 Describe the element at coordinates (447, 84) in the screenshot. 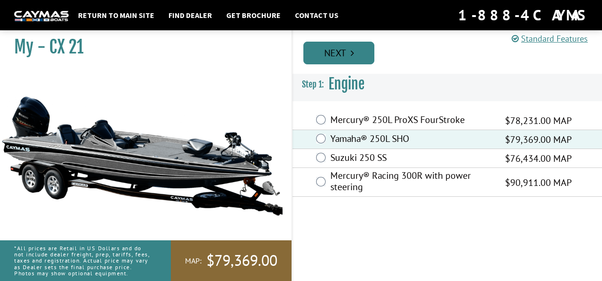

I see `h3: Engine` at that location.